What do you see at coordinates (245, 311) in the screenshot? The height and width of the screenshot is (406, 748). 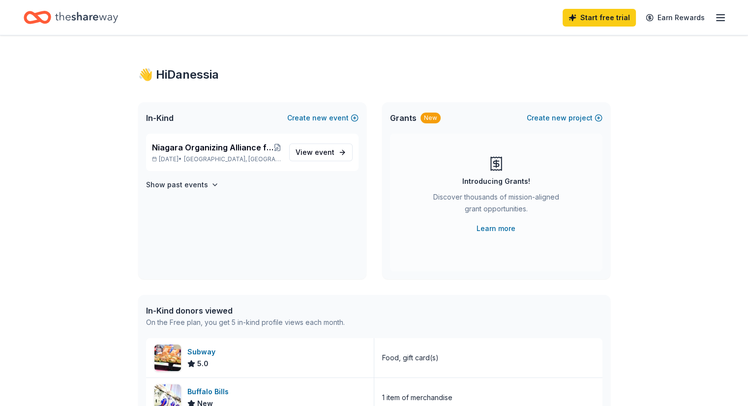 I see `div: In-Kind donors viewed` at bounding box center [245, 311].